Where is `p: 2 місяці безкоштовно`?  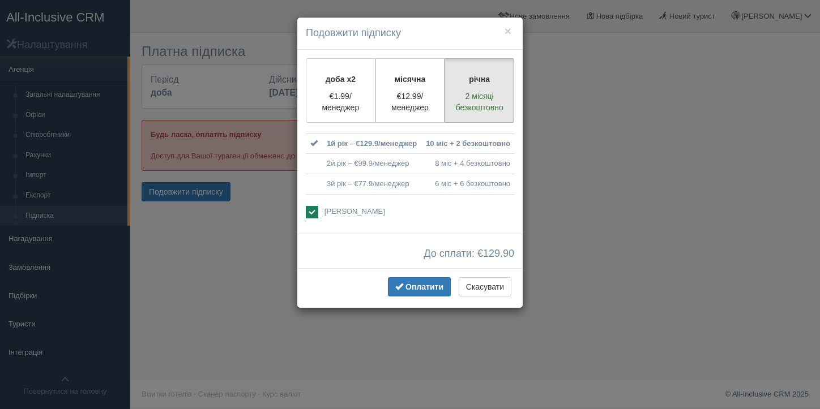 p: 2 місяці безкоштовно is located at coordinates (479, 102).